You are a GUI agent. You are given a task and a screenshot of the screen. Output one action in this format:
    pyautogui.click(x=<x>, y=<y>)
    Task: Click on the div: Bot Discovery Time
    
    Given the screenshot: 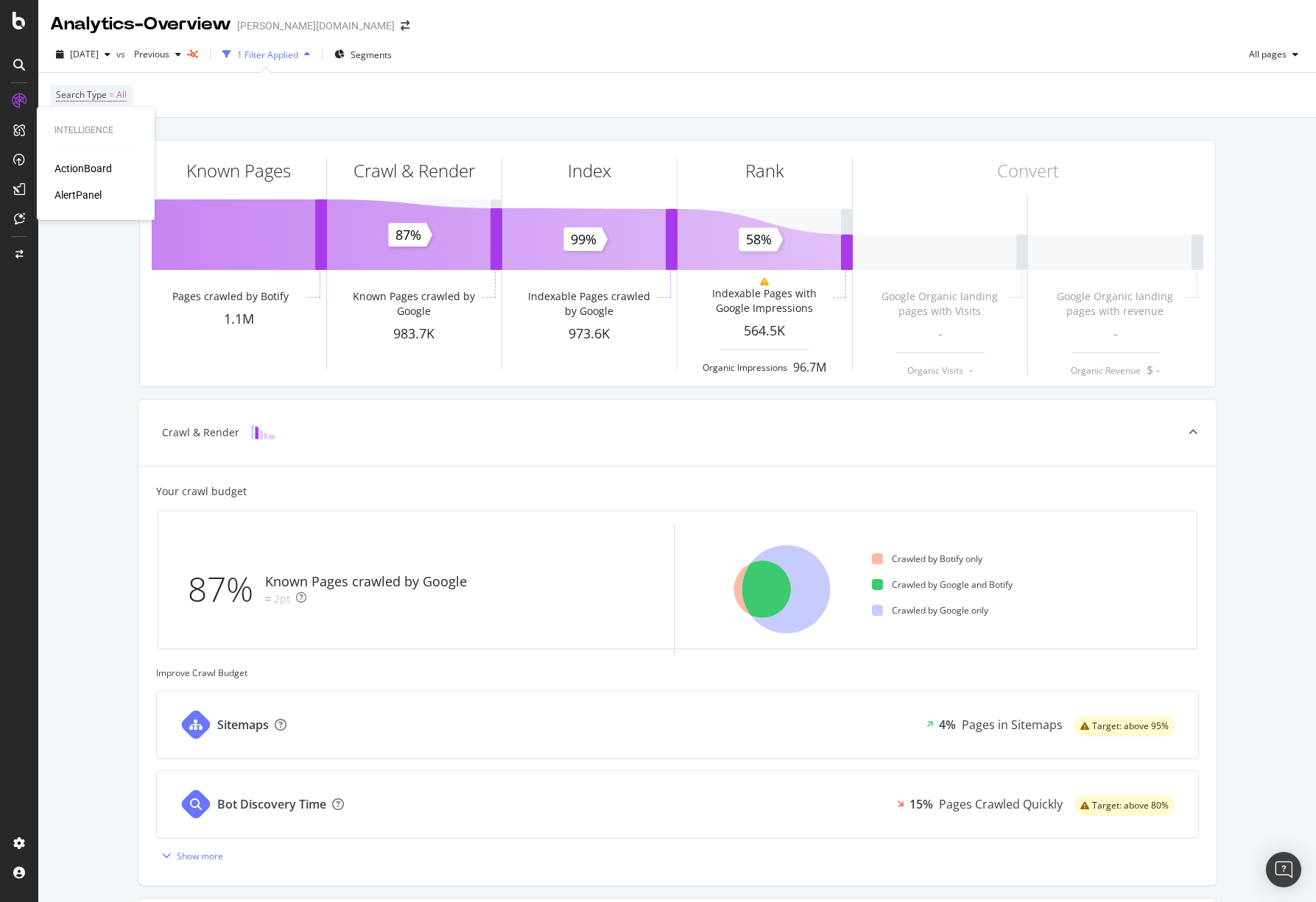 What is the action you would take?
    pyautogui.click(x=272, y=805)
    